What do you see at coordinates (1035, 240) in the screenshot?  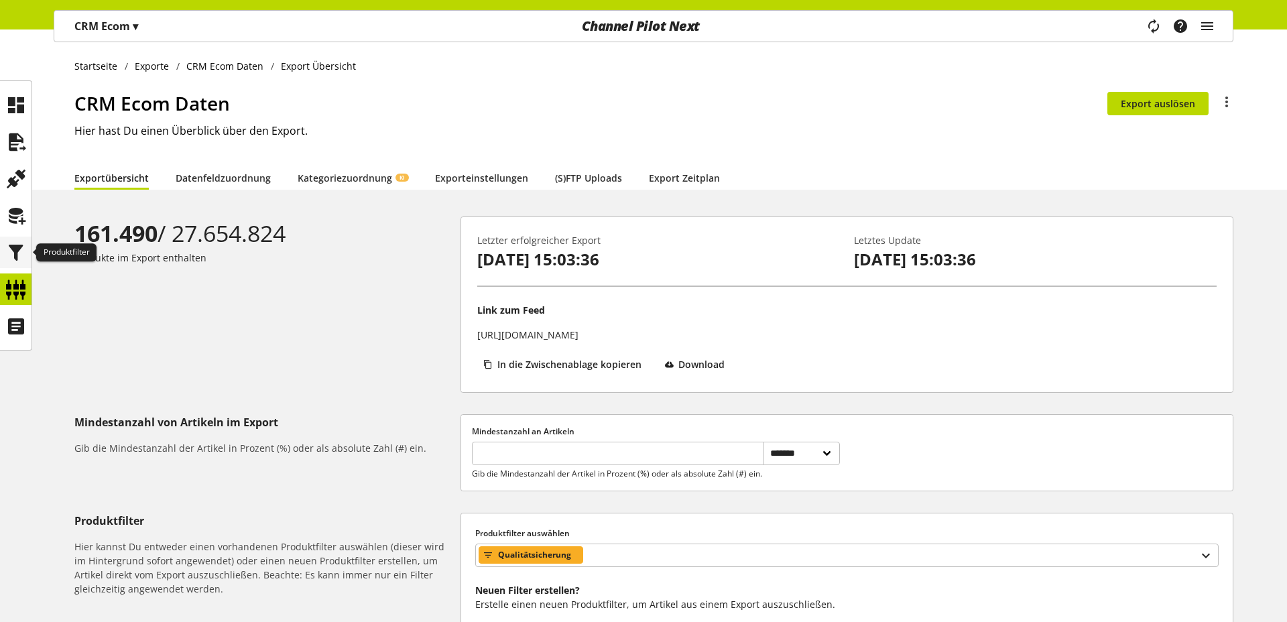 I see `p: Letztes Update` at bounding box center [1035, 240].